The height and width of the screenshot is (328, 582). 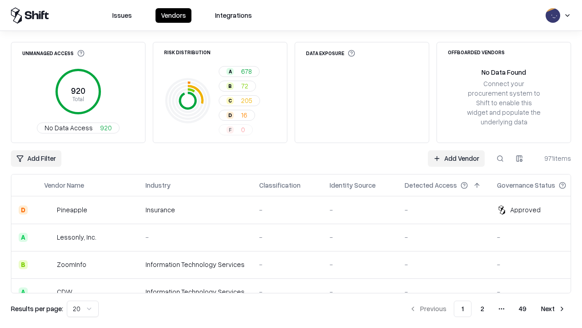 I want to click on div: Classification, so click(x=280, y=185).